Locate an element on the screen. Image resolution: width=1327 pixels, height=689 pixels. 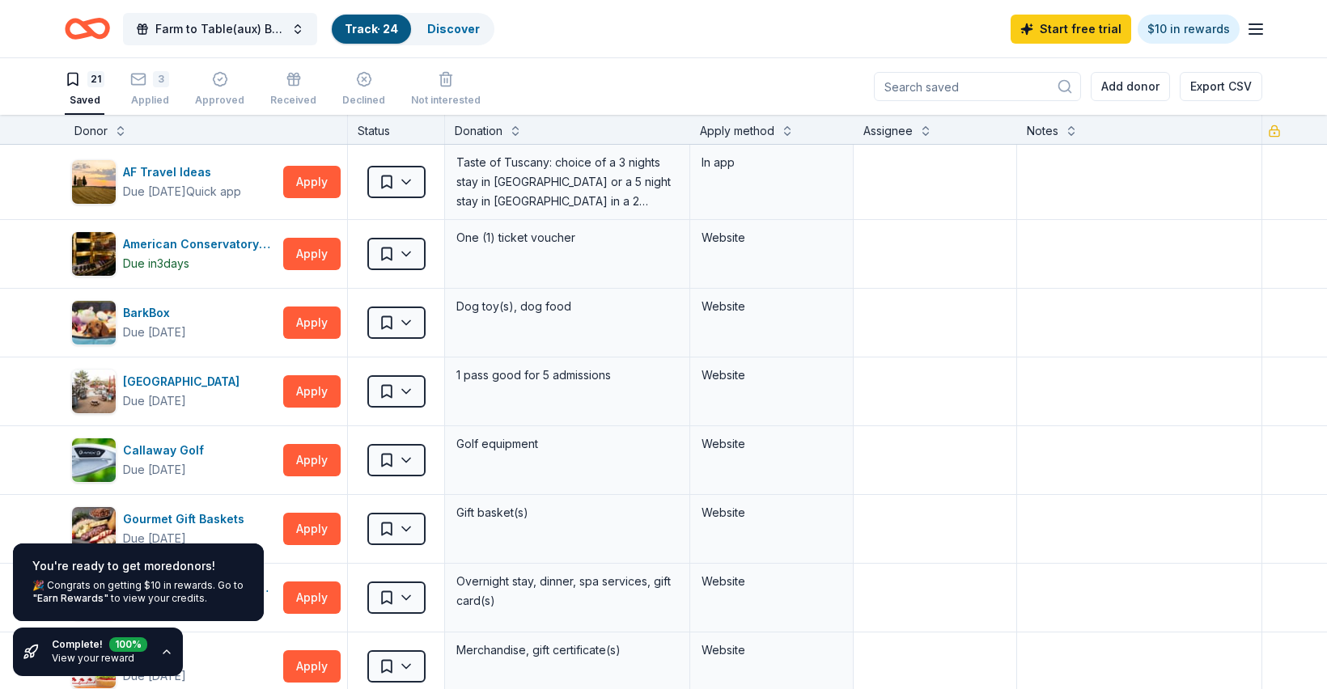
button: Image for American Conservatory TheaterAmerican Conservatory TheaterDue in3days is located at coordinates (174, 254).